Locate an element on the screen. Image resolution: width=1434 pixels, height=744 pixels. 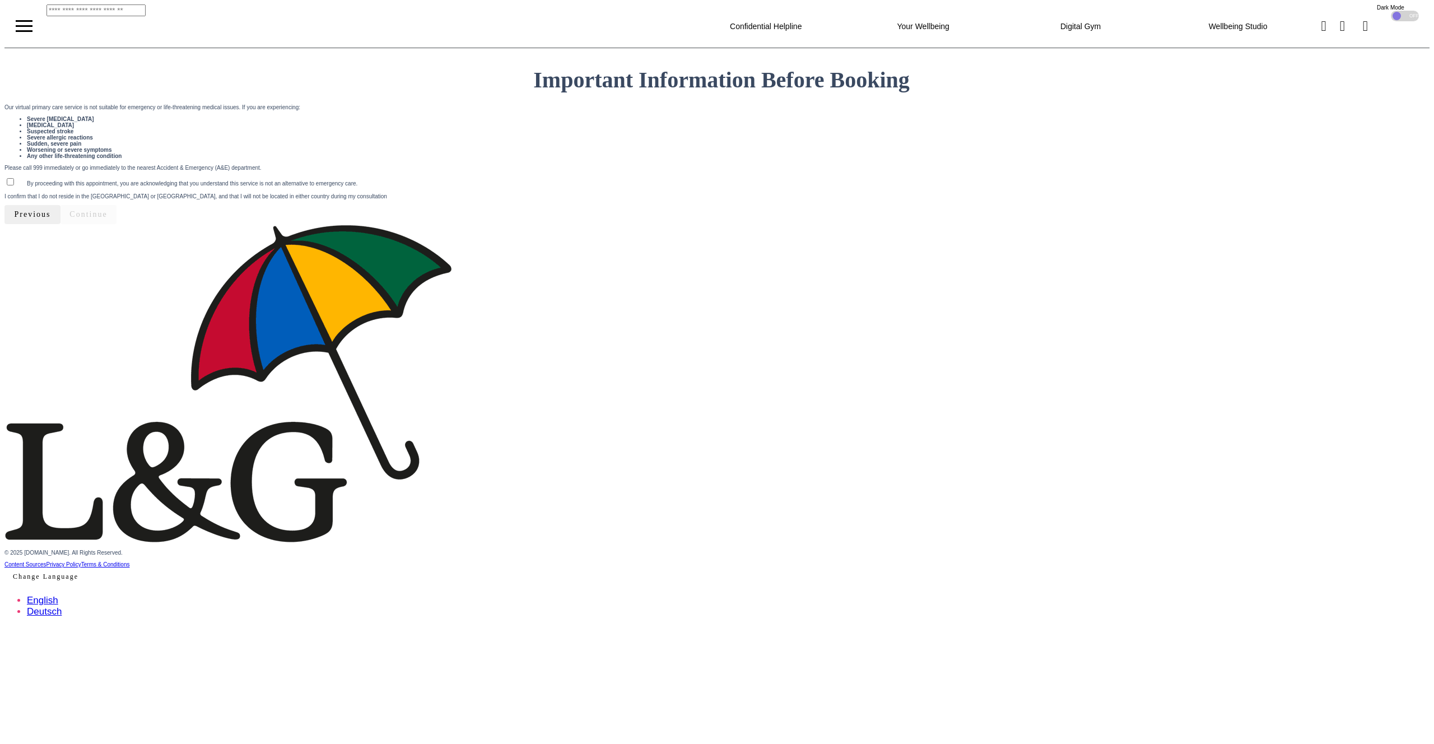
div: Confidential Helpline is located at coordinates (766, 26).